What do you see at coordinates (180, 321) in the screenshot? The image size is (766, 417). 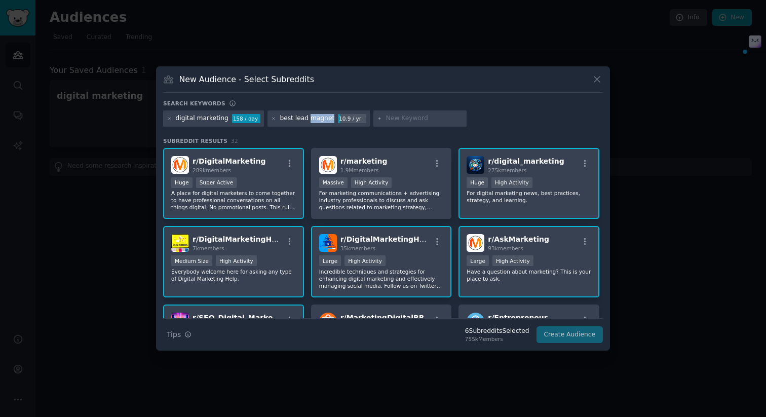 I see `img: SEO_Digital_Marketing` at bounding box center [180, 321].